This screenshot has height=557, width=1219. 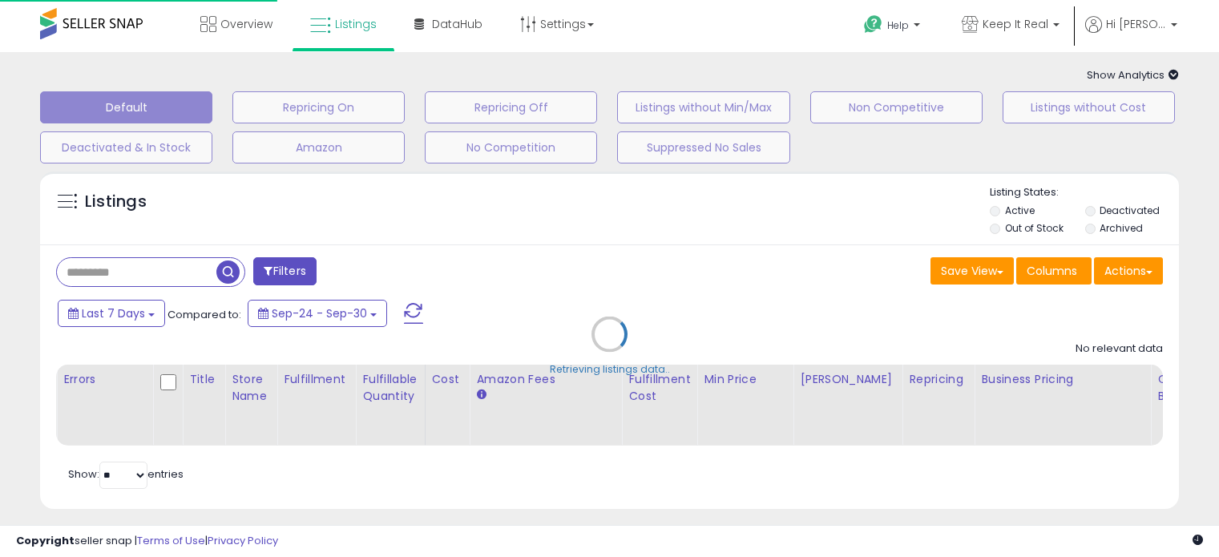 I want to click on button: Deactivated & In Stock, so click(x=126, y=147).